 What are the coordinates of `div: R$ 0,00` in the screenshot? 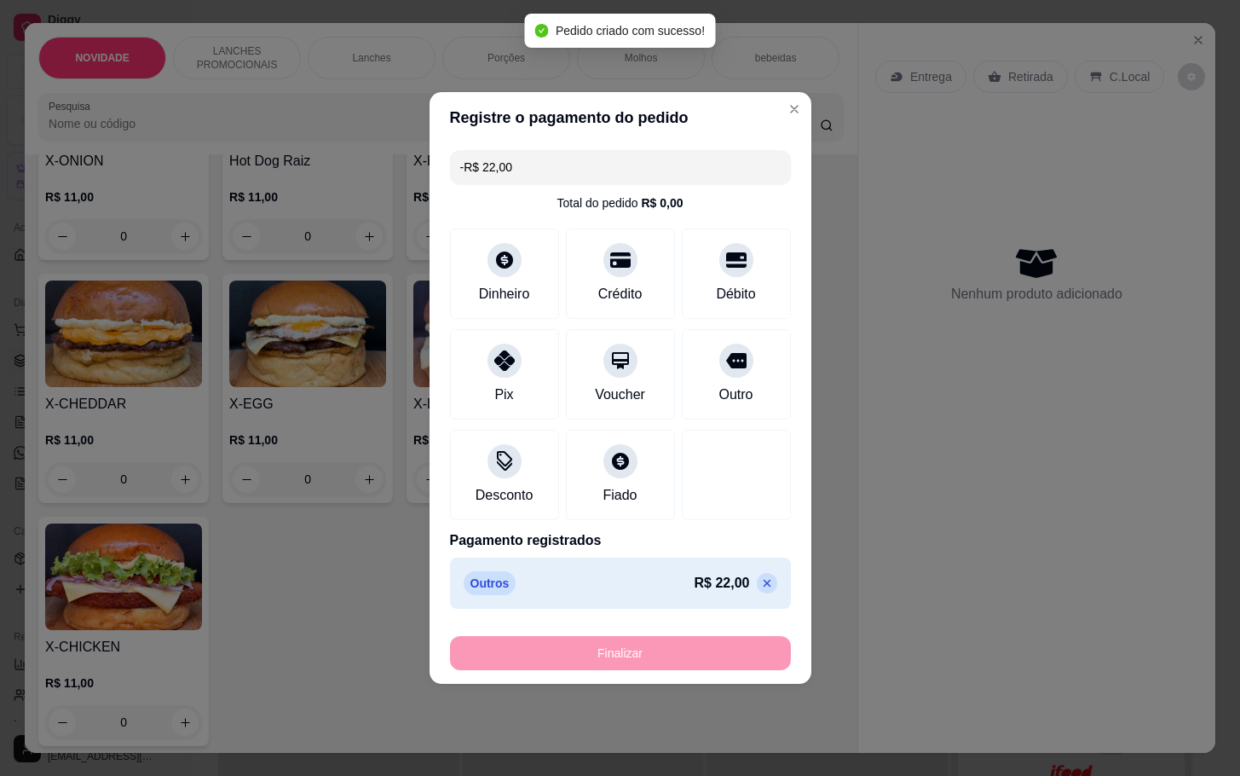 It's located at (662, 203).